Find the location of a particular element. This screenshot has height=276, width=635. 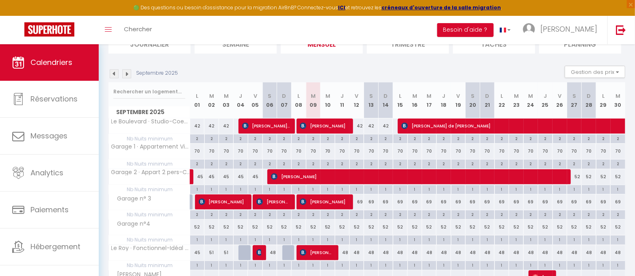

abbr: M is located at coordinates (415, 96).